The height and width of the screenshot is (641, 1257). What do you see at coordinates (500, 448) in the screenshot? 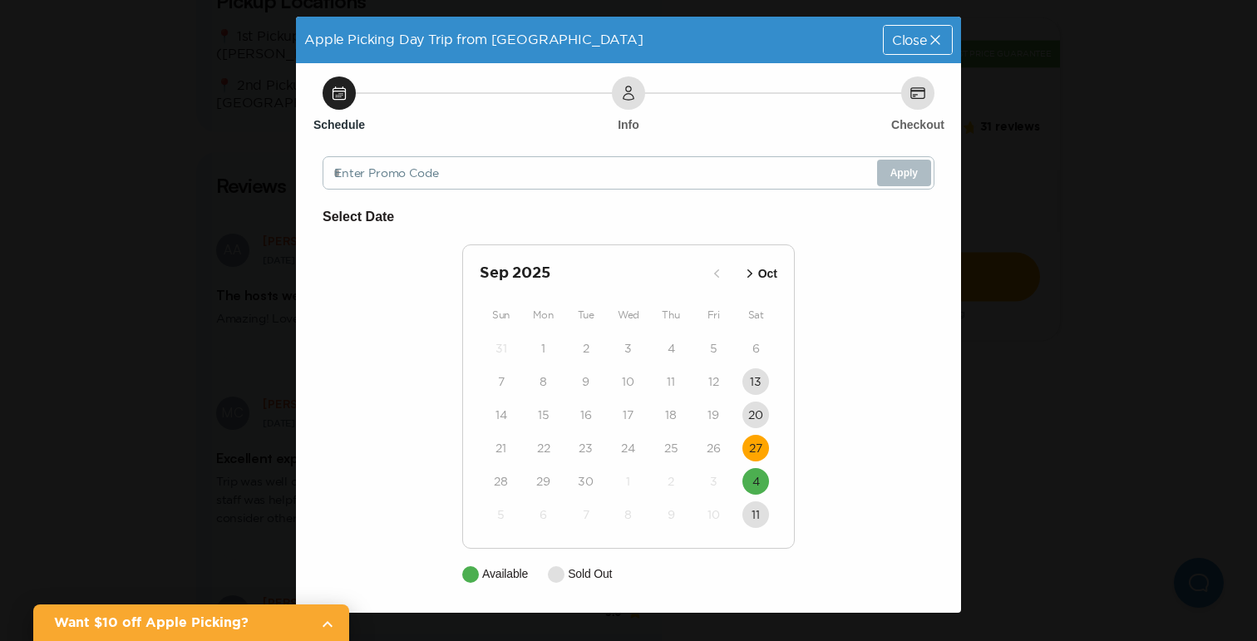
I see `time: 21` at bounding box center [500, 448].